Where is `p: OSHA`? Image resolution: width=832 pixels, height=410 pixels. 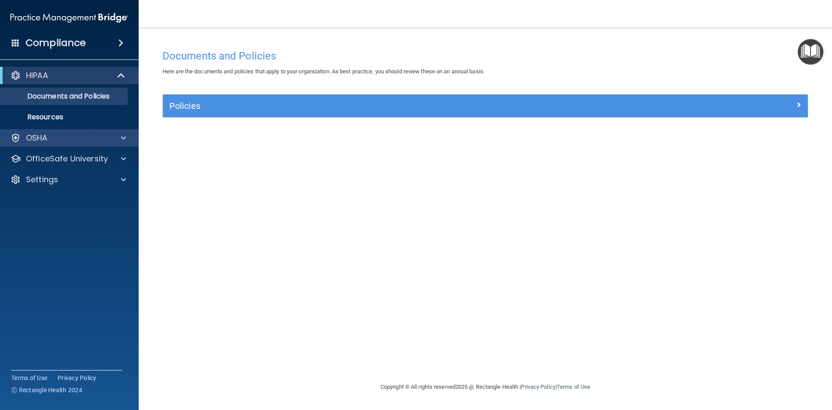
p: OSHA is located at coordinates (37, 138).